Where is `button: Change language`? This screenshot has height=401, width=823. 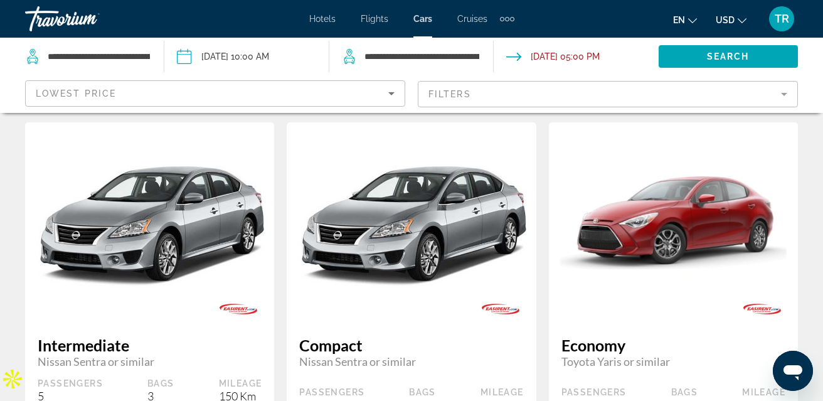
button: Change language is located at coordinates (685, 19).